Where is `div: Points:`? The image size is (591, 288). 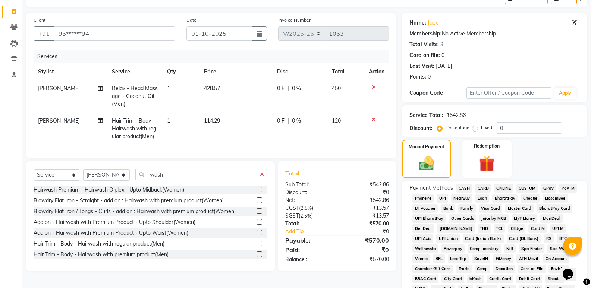
div: Points: is located at coordinates (418, 77).